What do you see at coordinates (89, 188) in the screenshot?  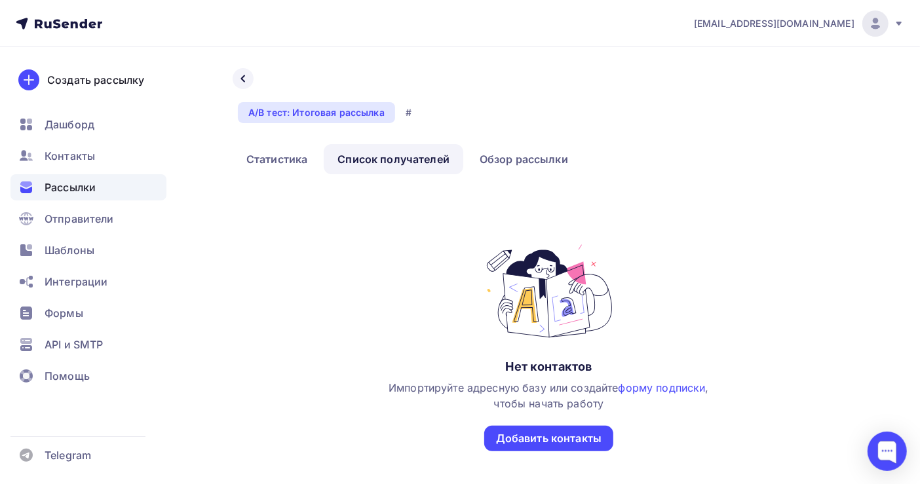 I see `a: Рассылки` at bounding box center [89, 188].